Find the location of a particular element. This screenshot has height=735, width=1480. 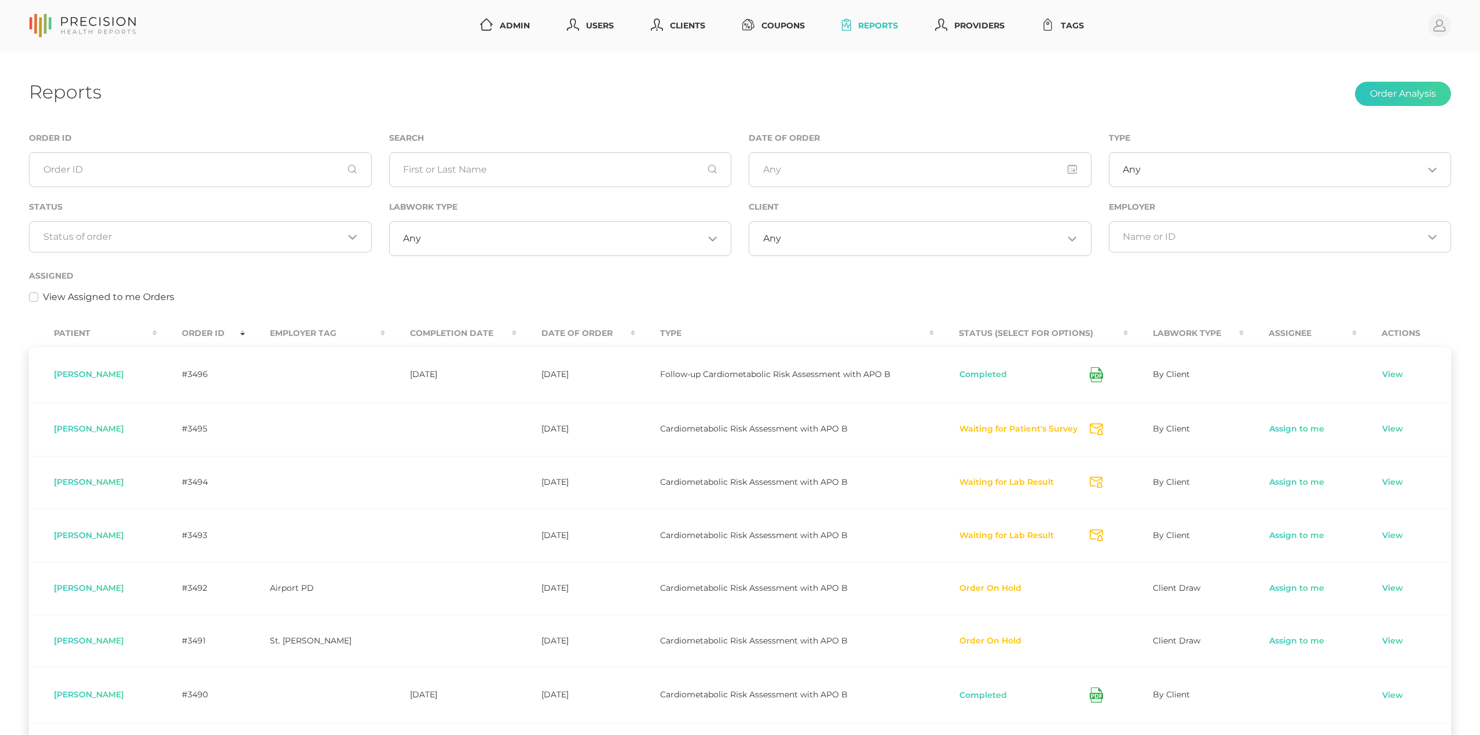

a: Reports is located at coordinates (870, 25).